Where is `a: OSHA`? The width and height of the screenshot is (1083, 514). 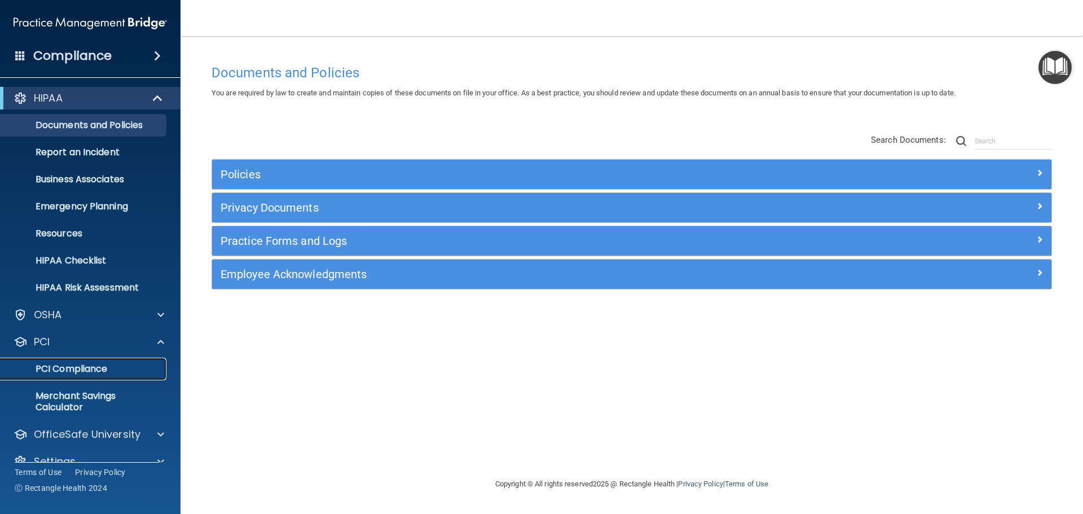
a: OSHA is located at coordinates (89, 315).